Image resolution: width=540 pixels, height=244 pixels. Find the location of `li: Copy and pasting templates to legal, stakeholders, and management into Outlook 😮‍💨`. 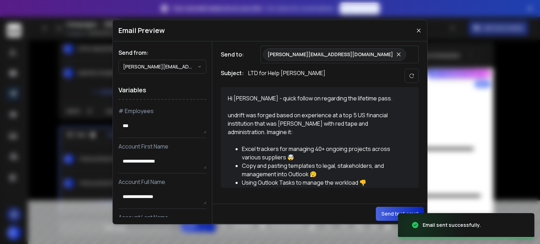

li: Copy and pasting templates to legal, stakeholders, and management into Outlook 😮‍💨 is located at coordinates (323, 170).